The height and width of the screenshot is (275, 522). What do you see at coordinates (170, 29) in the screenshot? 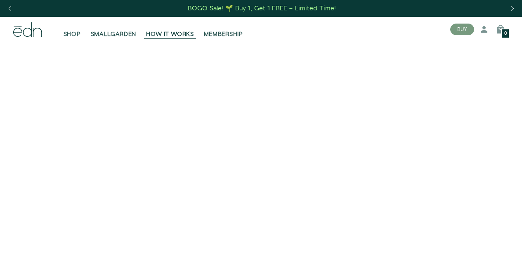
I see `a: HOW IT WORKS` at bounding box center [170, 29].